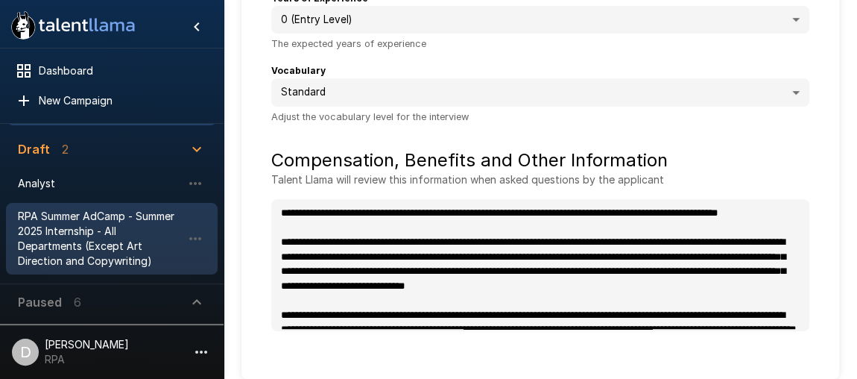 This screenshot has width=857, height=379. I want to click on h5: Compensation, Benefits and Other Information, so click(540, 160).